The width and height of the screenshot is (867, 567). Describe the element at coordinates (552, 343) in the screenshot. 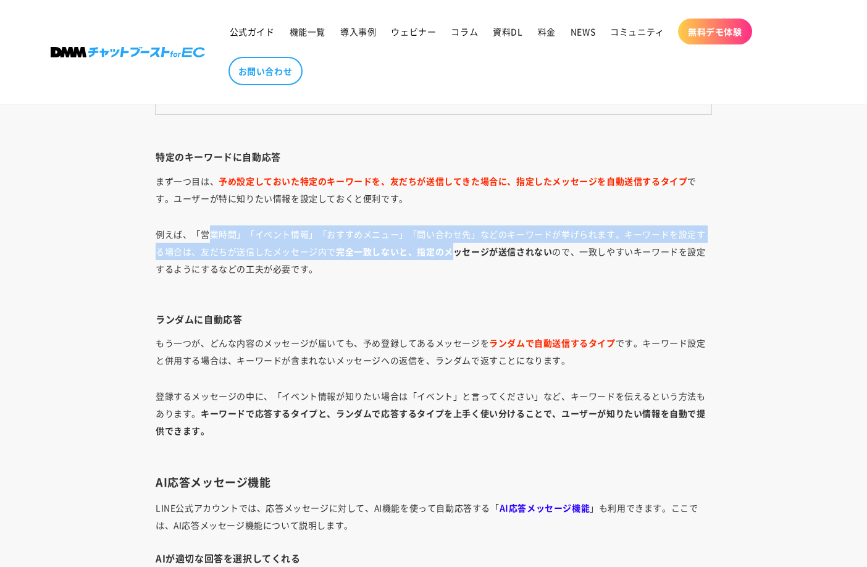

I see `b: ランダムで自動送信するタイプ` at that location.